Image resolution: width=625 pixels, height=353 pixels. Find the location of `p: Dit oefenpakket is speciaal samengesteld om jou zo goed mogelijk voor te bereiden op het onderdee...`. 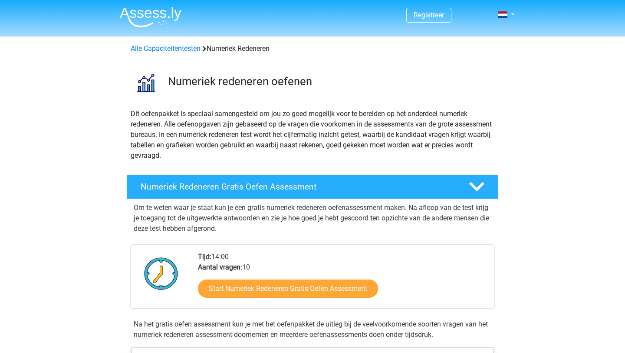

p: Dit oefenpakket is speciaal samengesteld om jou zo goed mogelijk voor te bereiden op het onderdee... is located at coordinates (313, 135).